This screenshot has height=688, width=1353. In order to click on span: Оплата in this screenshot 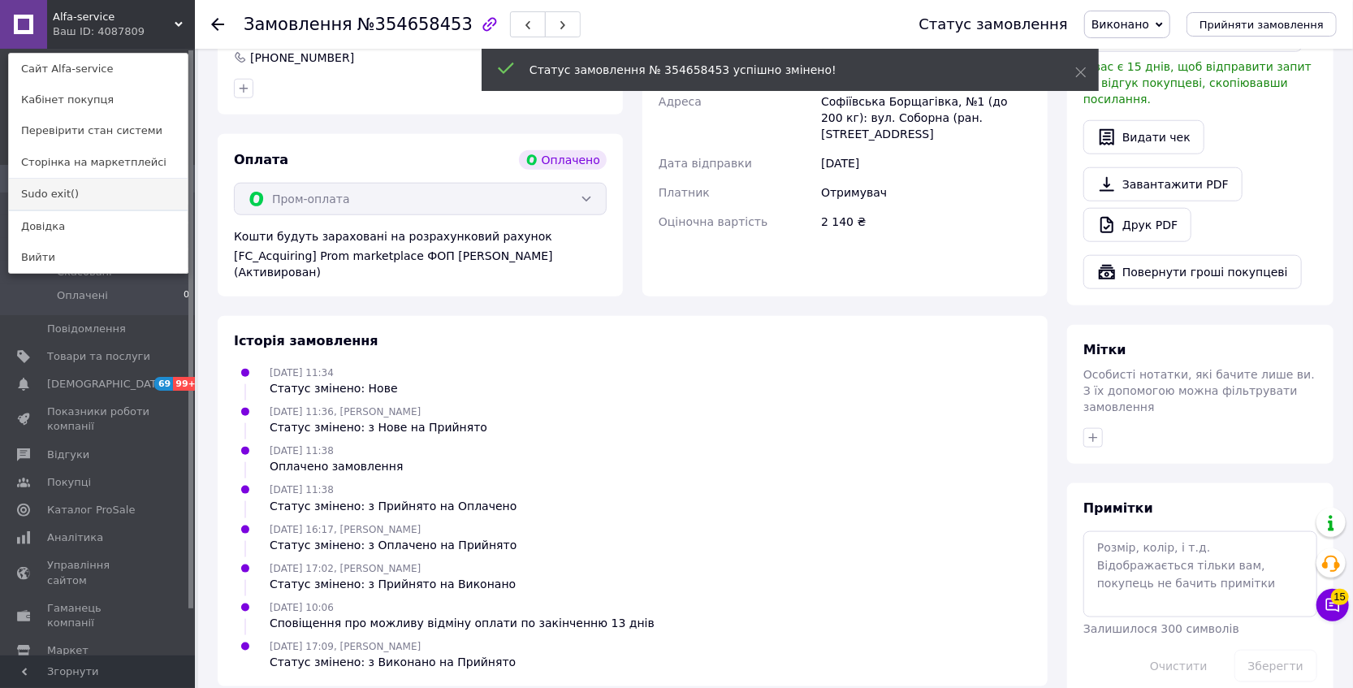, I will do `click(261, 159)`.